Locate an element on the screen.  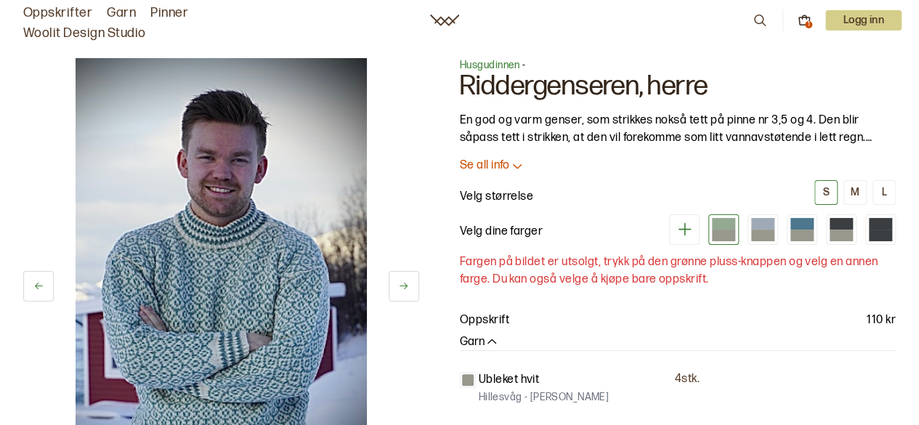
a: Garn is located at coordinates (121, 13).